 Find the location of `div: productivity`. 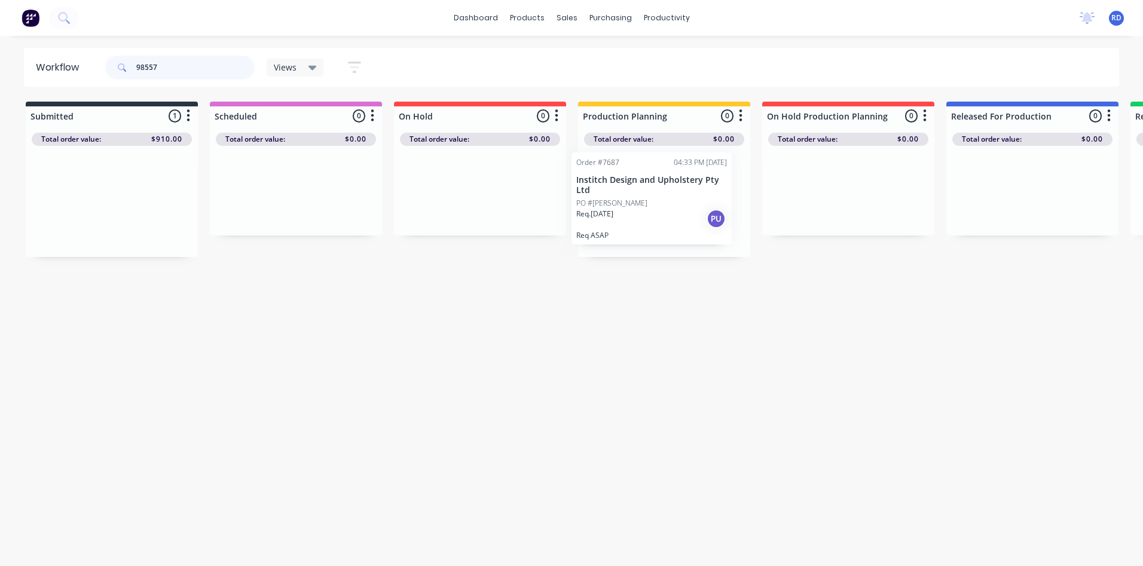

div: productivity is located at coordinates (666, 18).